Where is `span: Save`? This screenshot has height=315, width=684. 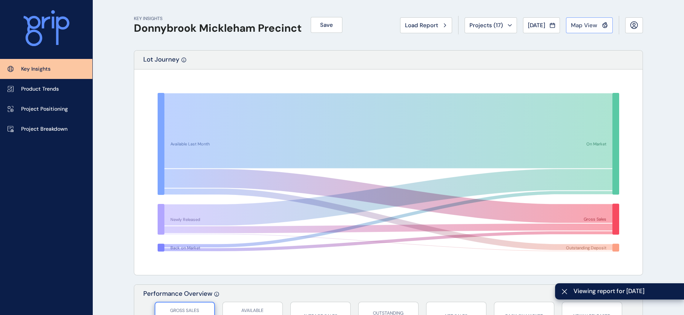
span: Save is located at coordinates (327, 25).